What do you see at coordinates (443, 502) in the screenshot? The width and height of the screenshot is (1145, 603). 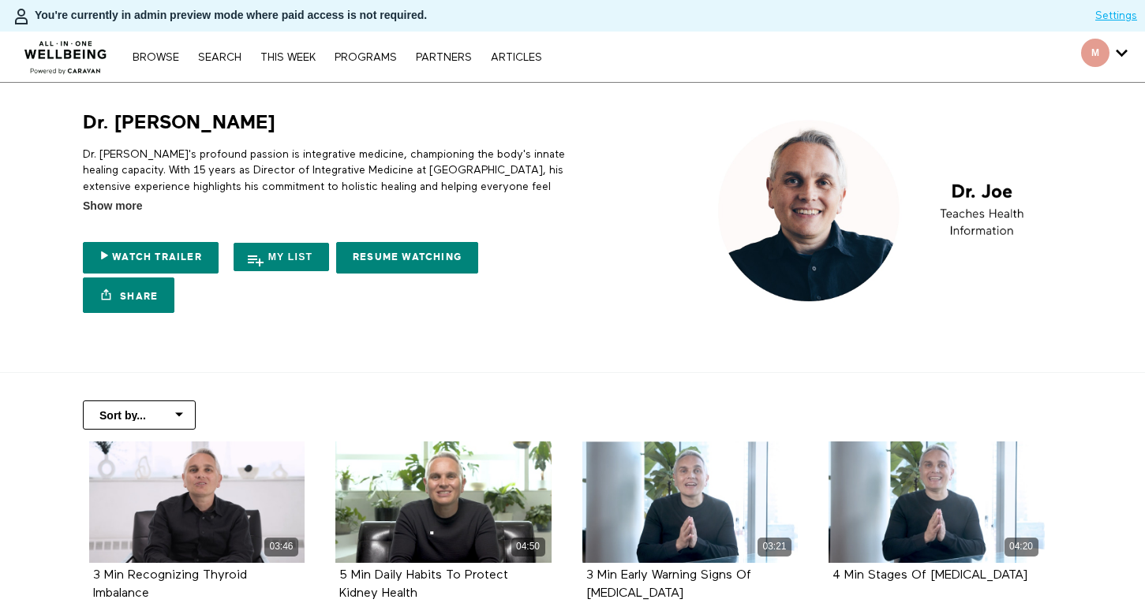 I see `a: 5 Min Daily Habits To Protect Kidney Health 04:50` at bounding box center [443, 502].